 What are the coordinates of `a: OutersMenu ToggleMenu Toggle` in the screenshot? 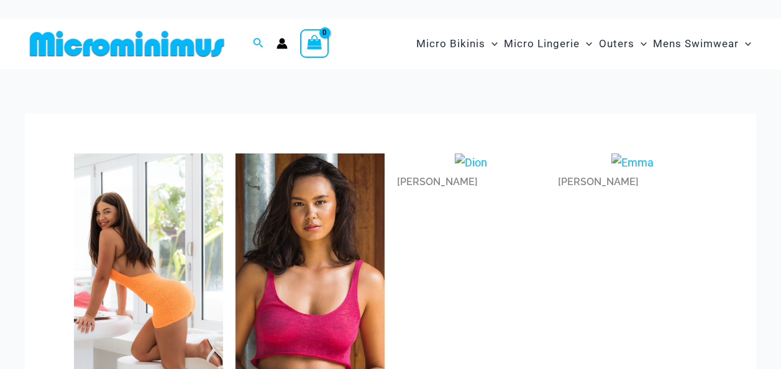 It's located at (622, 43).